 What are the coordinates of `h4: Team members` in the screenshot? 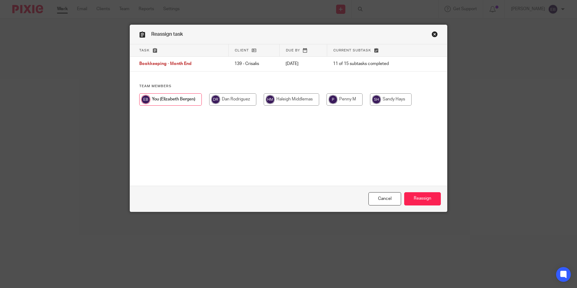 It's located at (289, 86).